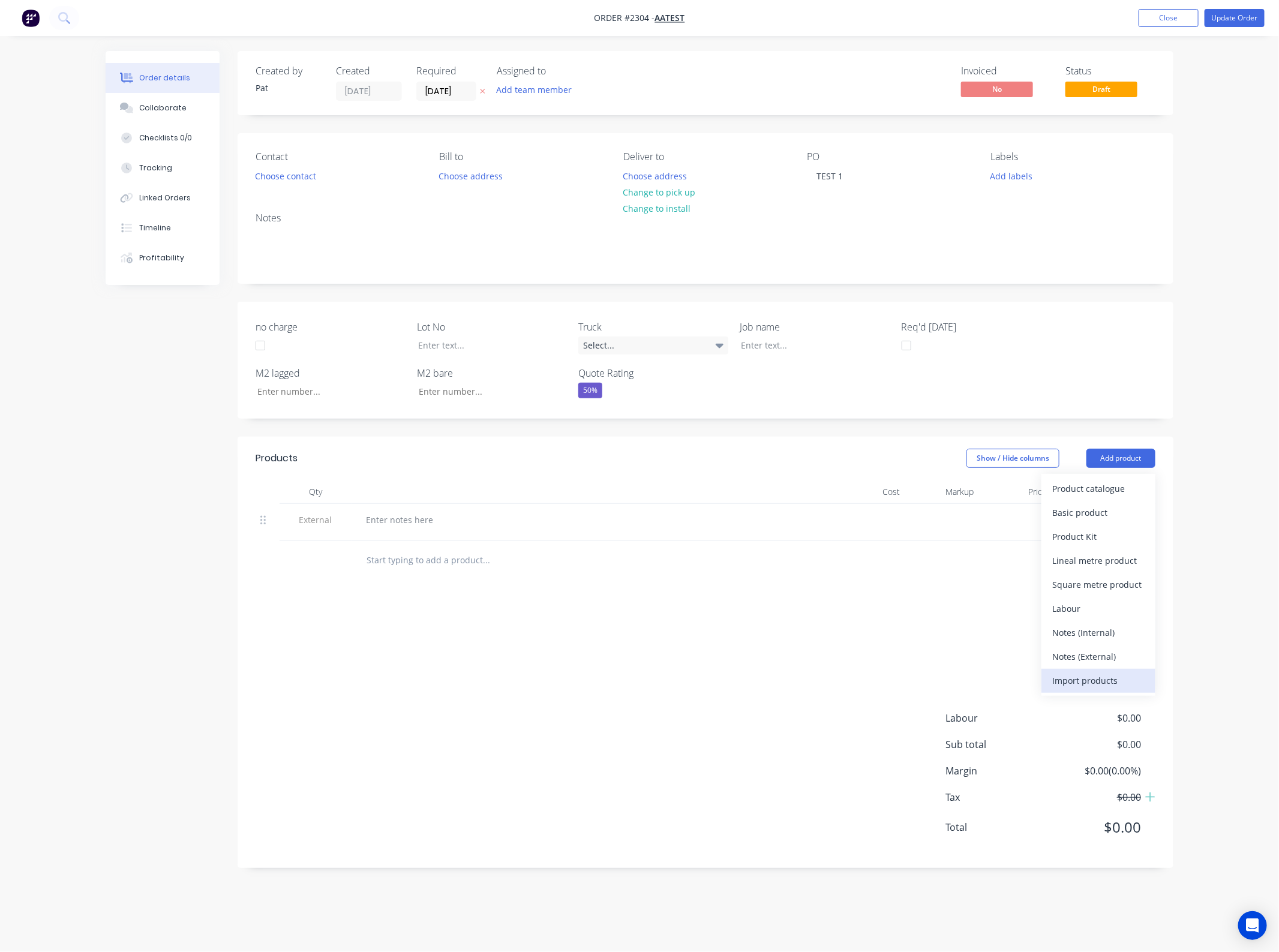 Image resolution: width=1279 pixels, height=952 pixels. What do you see at coordinates (1099, 584) in the screenshot?
I see `div: Square metre product` at bounding box center [1099, 584].